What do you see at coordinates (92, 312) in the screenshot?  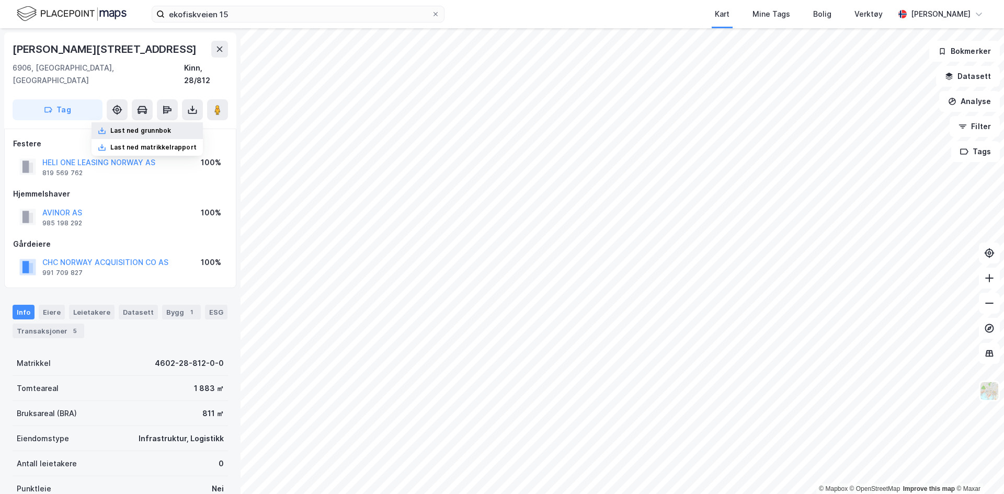 I see `div: Leietakere` at bounding box center [92, 312].